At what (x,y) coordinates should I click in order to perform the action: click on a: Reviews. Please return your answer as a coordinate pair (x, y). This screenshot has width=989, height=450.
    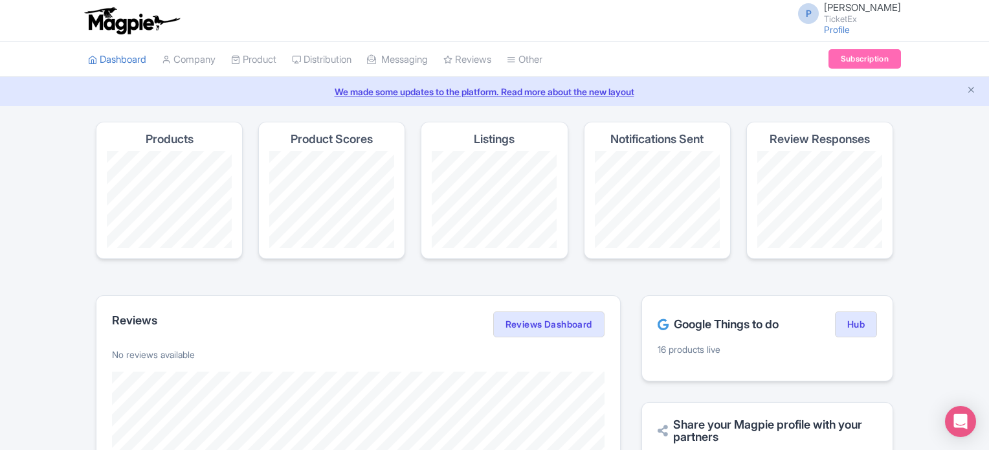
    Looking at the image, I should click on (467, 60).